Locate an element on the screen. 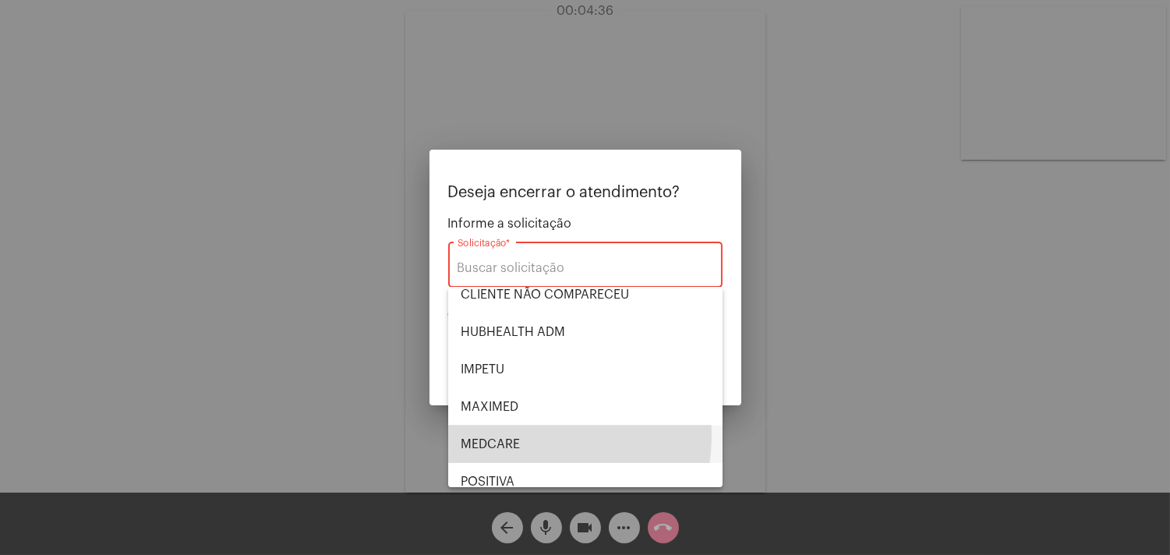  span: POSITIVA is located at coordinates (586, 482).